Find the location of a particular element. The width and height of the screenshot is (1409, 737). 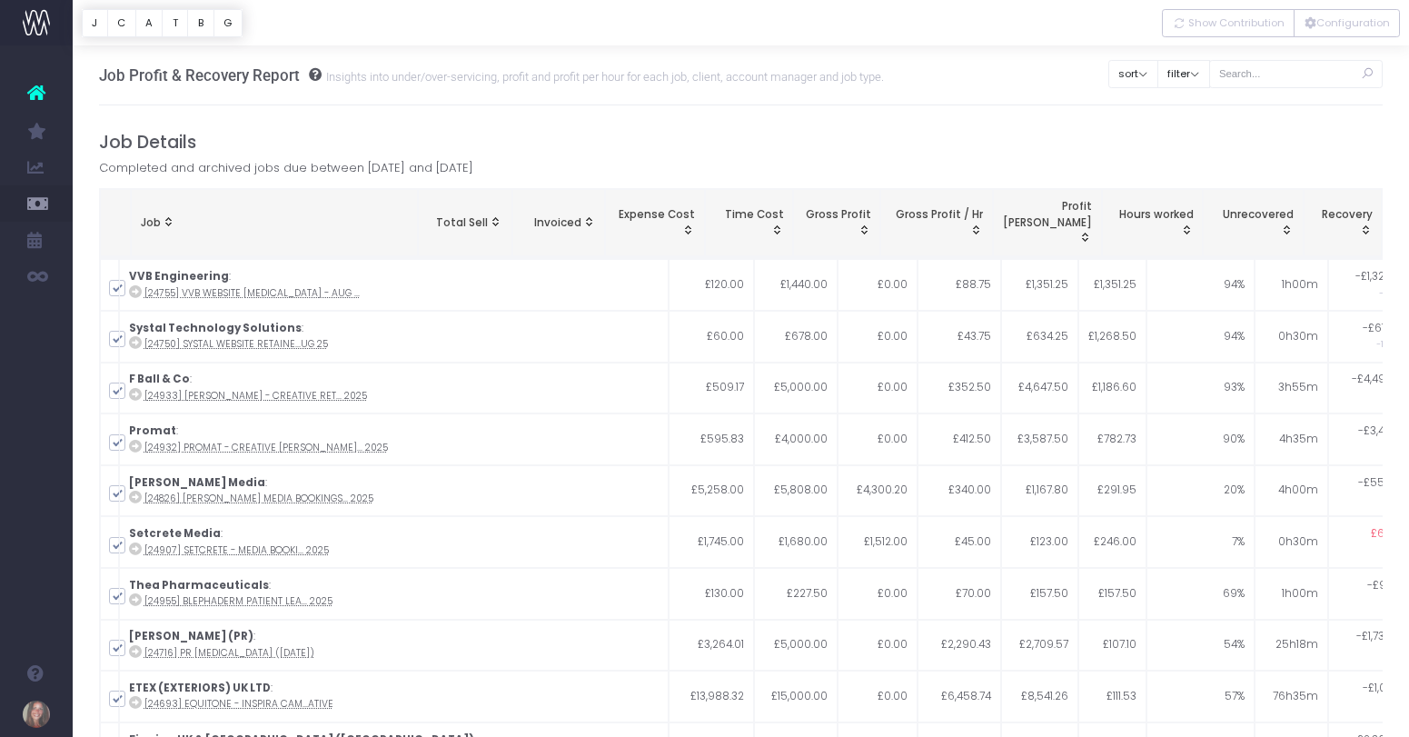

th: Invoiced: activate to sort column ascending is located at coordinates (559, 223).